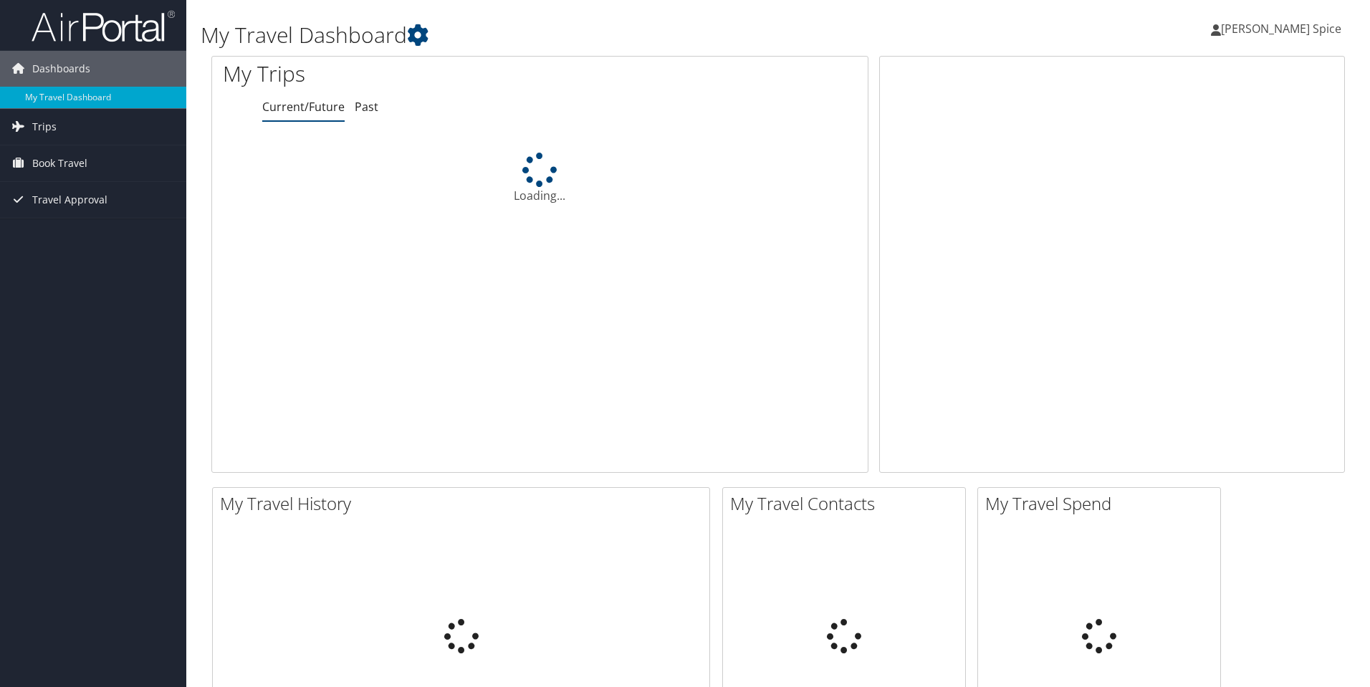 This screenshot has width=1370, height=687. I want to click on h2: My Travel Contacts, so click(848, 504).